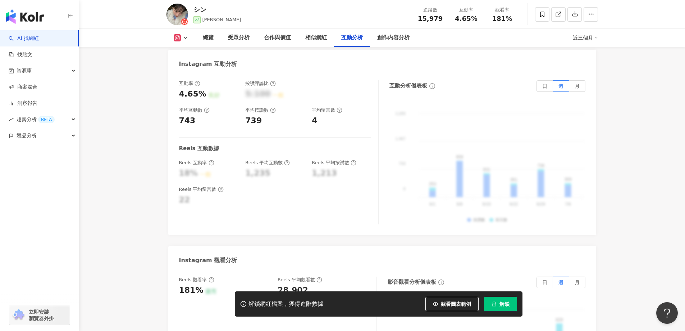 Image resolution: width=685 pixels, height=331 pixels. What do you see at coordinates (277, 38) in the screenshot?
I see `div: 合作與價值` at bounding box center [277, 38].